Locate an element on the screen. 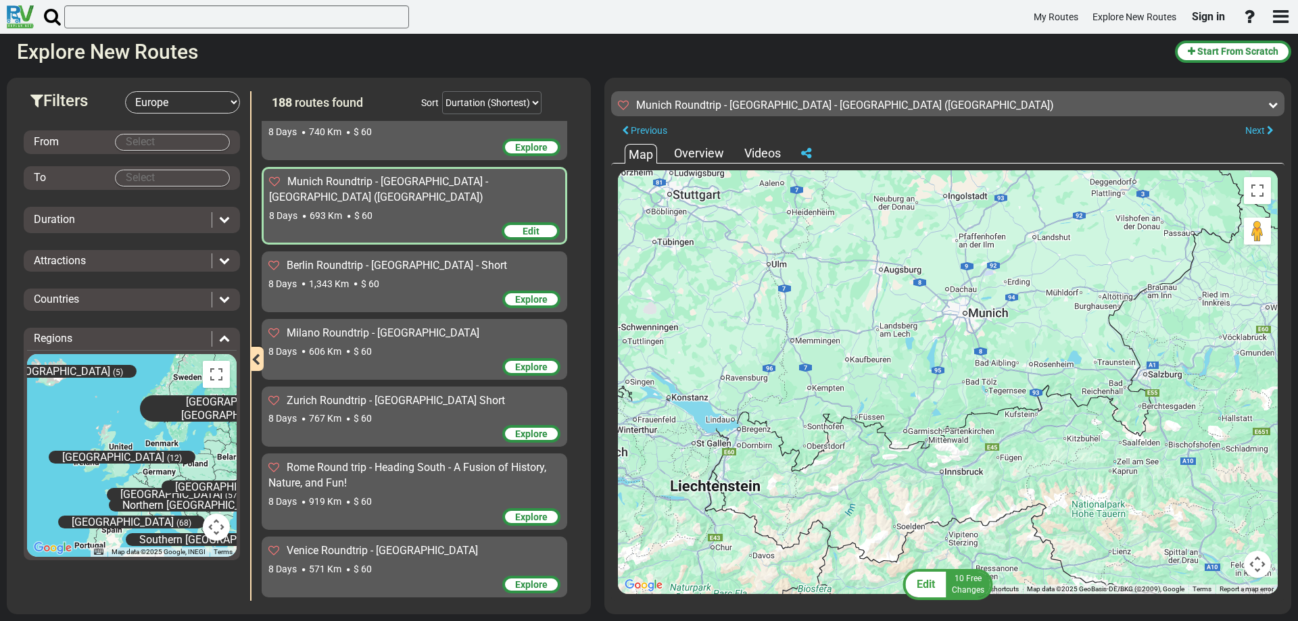 The height and width of the screenshot is (621, 1298). div: Countries is located at coordinates (132, 299).